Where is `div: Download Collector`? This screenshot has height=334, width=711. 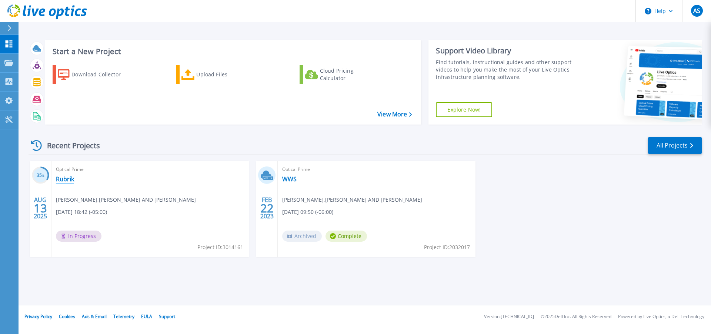 div: Download Collector is located at coordinates (101, 74).